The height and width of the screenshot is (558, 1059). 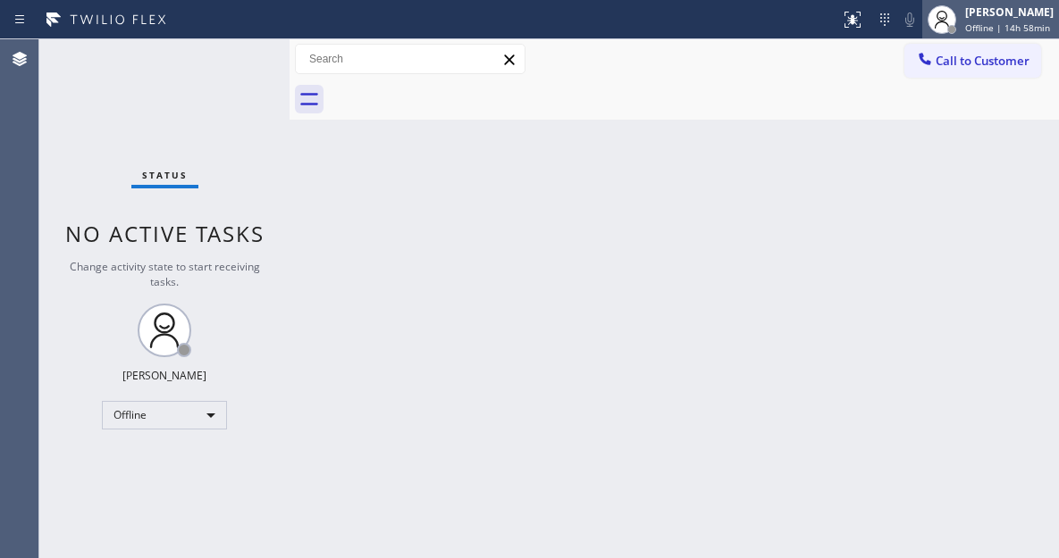 What do you see at coordinates (164, 274) in the screenshot?
I see `span: Change activity state to start receiving tasks.` at bounding box center [164, 274].